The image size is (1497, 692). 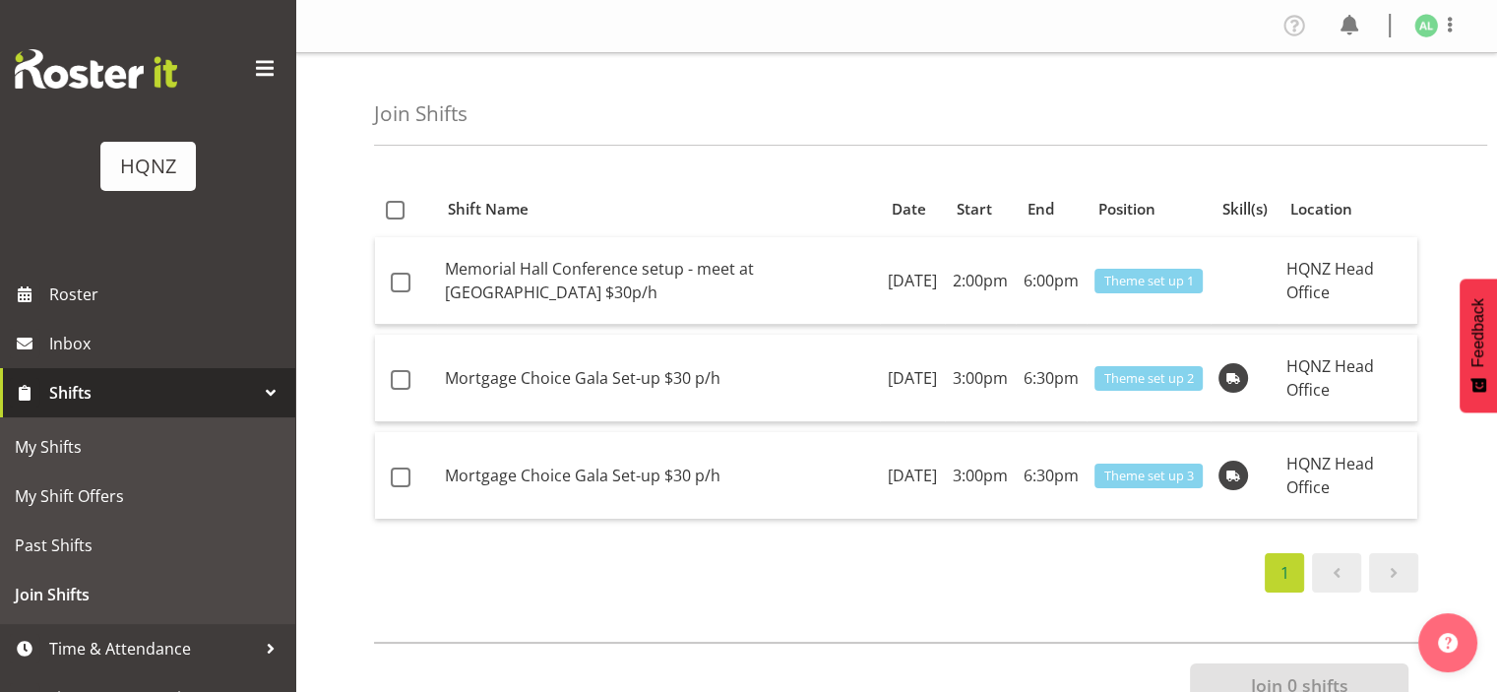 What do you see at coordinates (148, 166) in the screenshot?
I see `div: HQNZ` at bounding box center [148, 166].